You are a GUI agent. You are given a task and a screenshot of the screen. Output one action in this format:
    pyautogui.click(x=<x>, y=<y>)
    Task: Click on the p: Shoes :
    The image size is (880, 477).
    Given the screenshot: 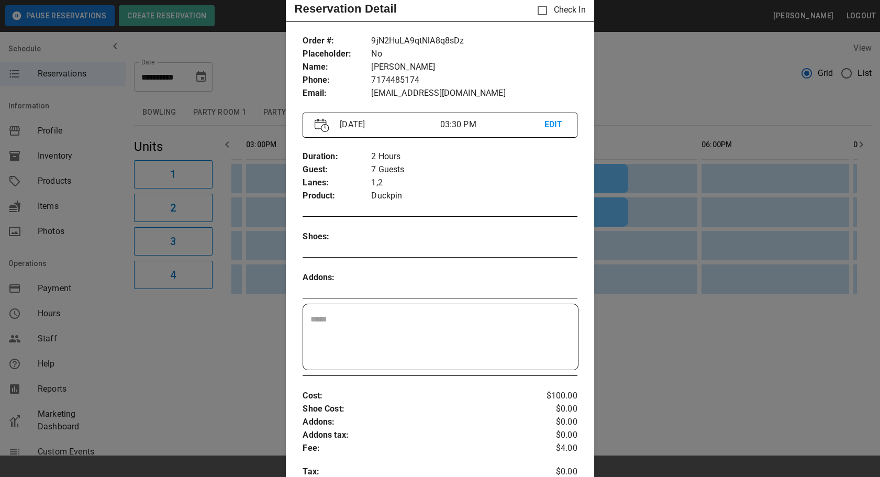 What is the action you would take?
    pyautogui.click(x=336, y=237)
    